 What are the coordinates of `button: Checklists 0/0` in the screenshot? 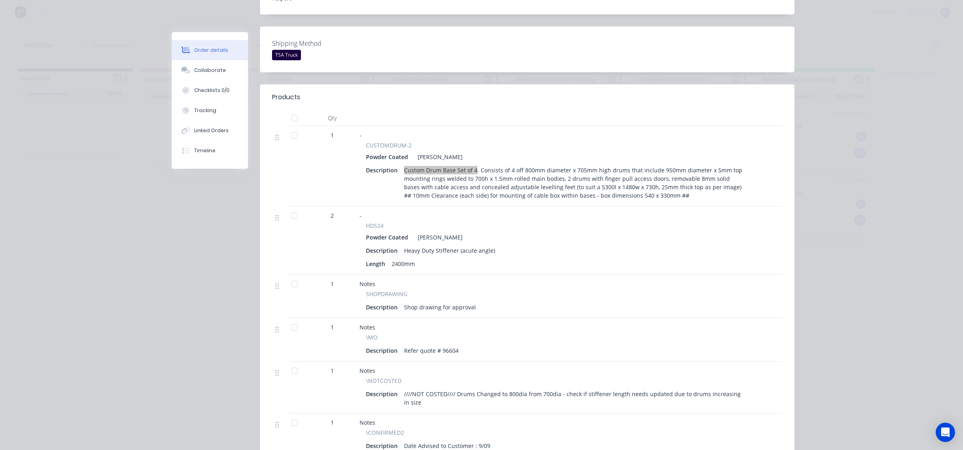 It's located at (210, 90).